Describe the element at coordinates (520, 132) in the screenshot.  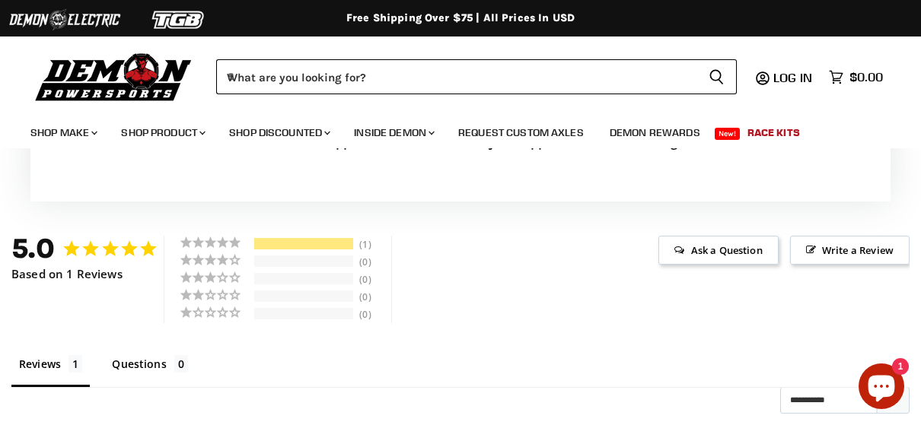
I see `a: Request Custom Axles` at that location.